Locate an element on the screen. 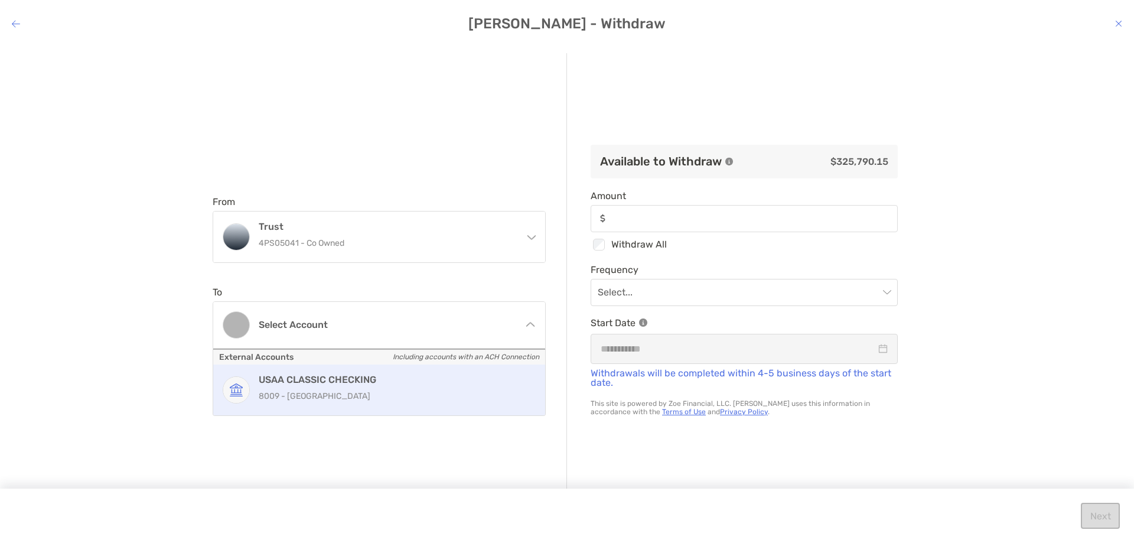 Image resolution: width=1134 pixels, height=543 pixels. p: Start Date is located at coordinates (744, 322).